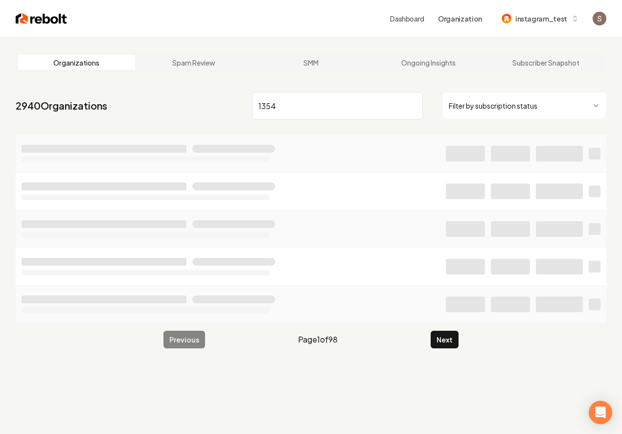  What do you see at coordinates (428, 63) in the screenshot?
I see `a: Ongoing Insights` at bounding box center [428, 63].